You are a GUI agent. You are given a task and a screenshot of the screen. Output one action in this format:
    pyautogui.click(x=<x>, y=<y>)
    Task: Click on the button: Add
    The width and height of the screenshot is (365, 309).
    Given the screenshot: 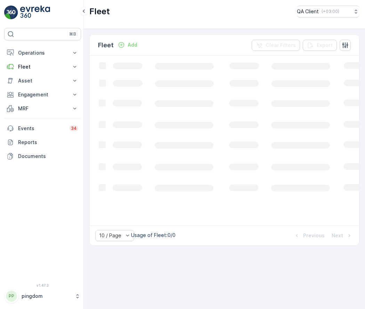 What is the action you would take?
    pyautogui.click(x=128, y=45)
    